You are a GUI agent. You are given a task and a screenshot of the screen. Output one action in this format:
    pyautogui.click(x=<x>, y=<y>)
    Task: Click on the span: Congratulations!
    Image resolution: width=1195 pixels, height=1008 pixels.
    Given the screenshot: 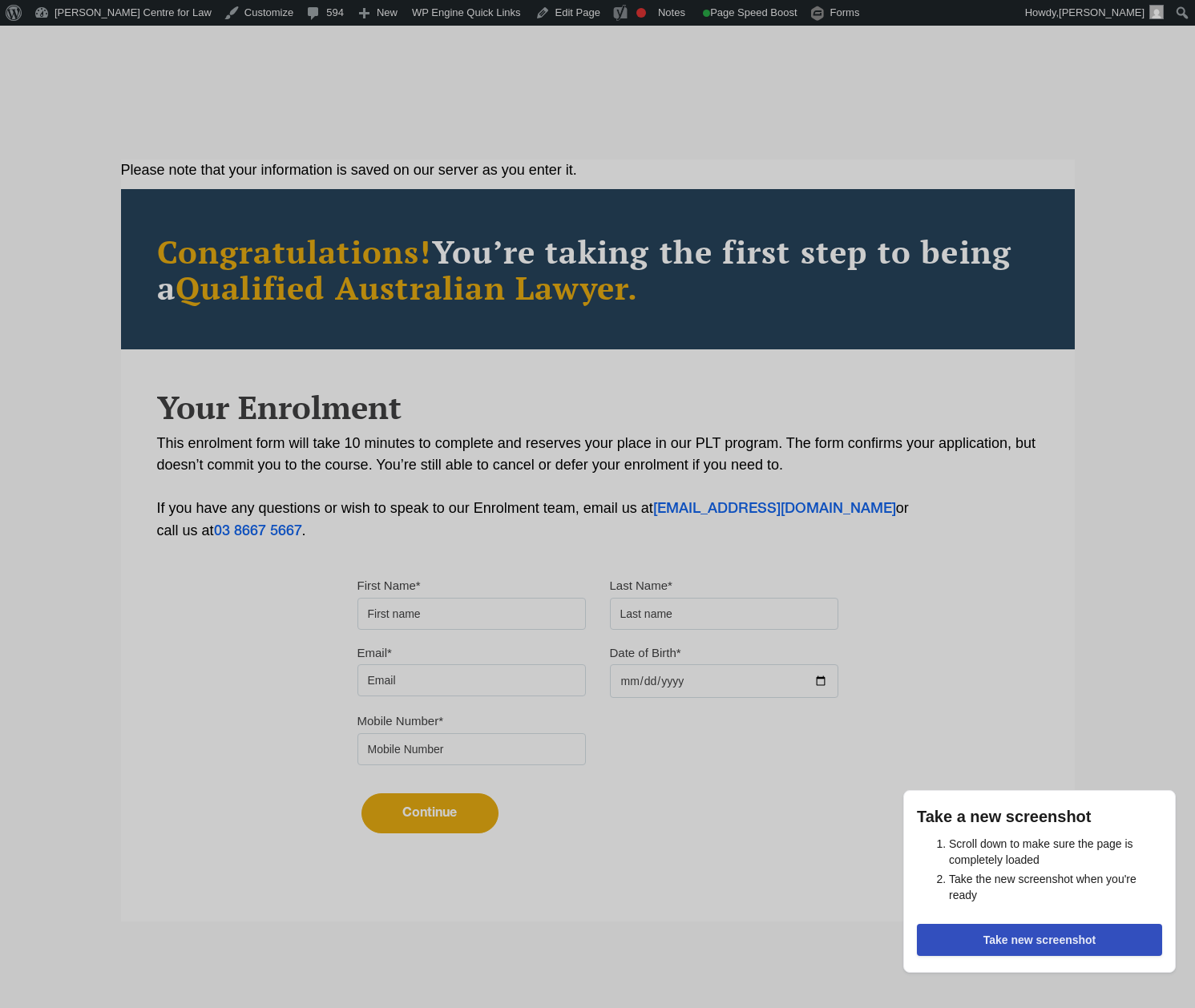 What is the action you would take?
    pyautogui.click(x=294, y=251)
    